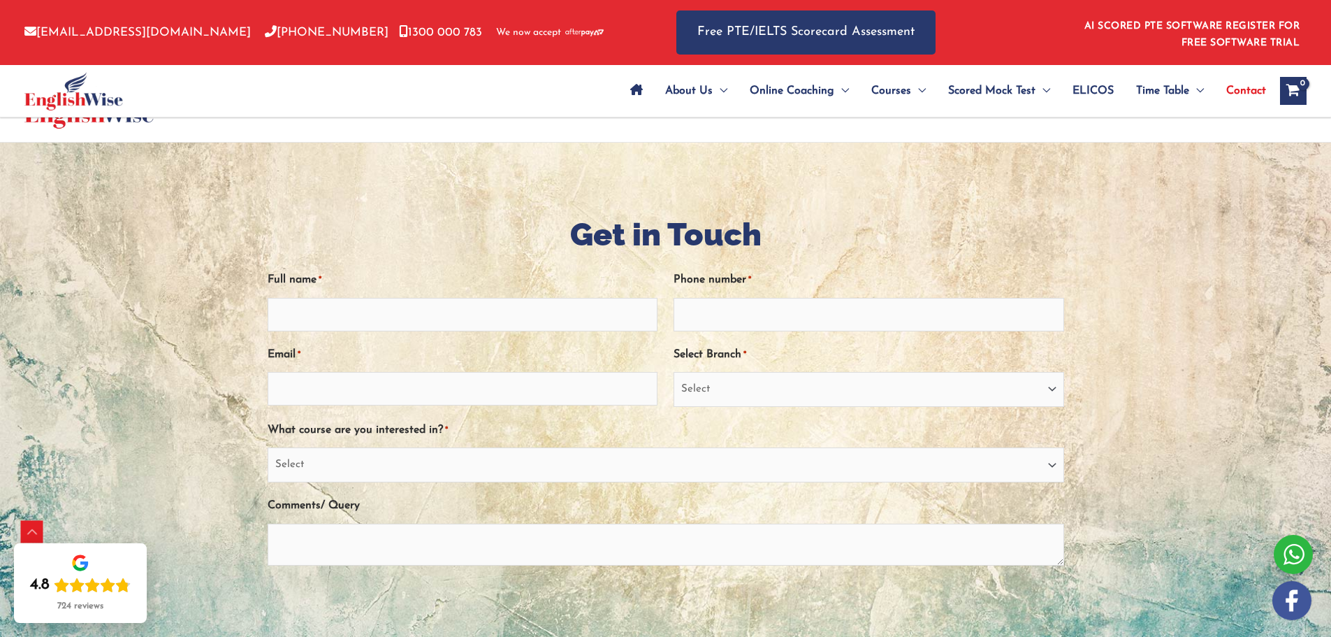 This screenshot has width=1331, height=637. I want to click on label: What course are you interested in?, so click(358, 430).